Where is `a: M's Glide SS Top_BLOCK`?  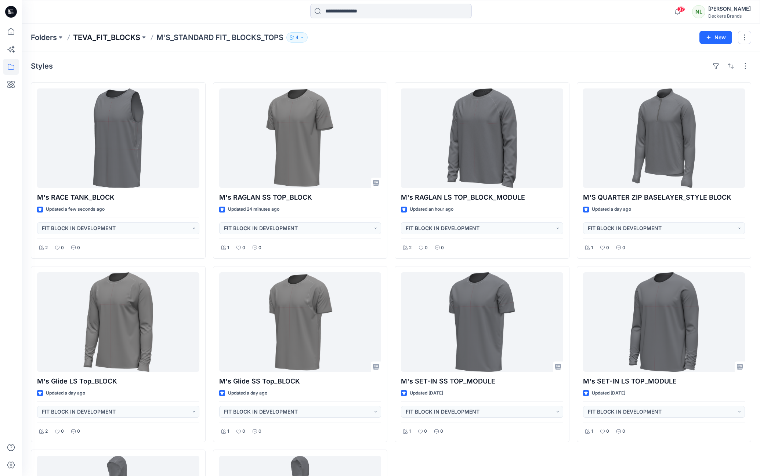
a: M's Glide SS Top_BLOCK is located at coordinates (300, 322).